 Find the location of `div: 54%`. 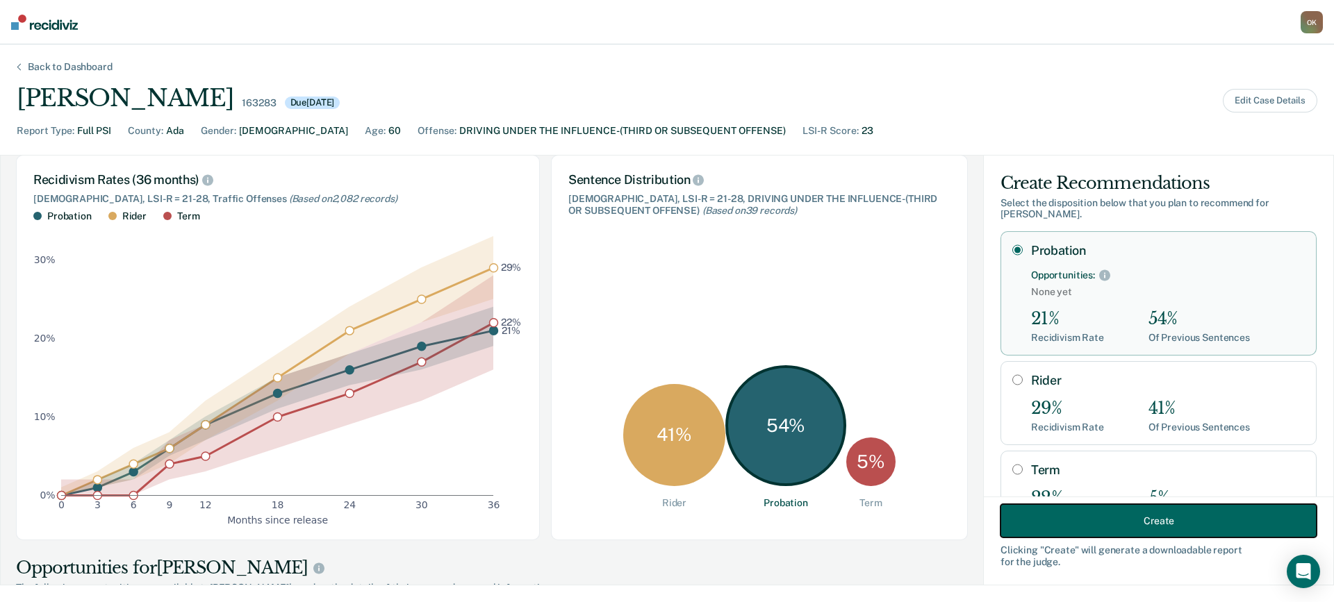

div: 54% is located at coordinates (1199, 319).